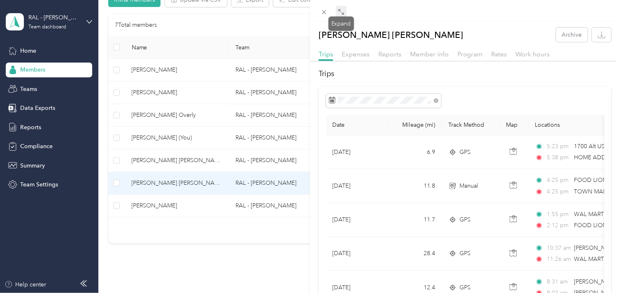 This screenshot has height=293, width=620. Describe the element at coordinates (533, 54) in the screenshot. I see `span: Work hours` at that location.